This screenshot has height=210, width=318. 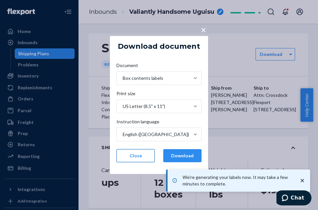 I want to click on svg: close toast, so click(x=302, y=181).